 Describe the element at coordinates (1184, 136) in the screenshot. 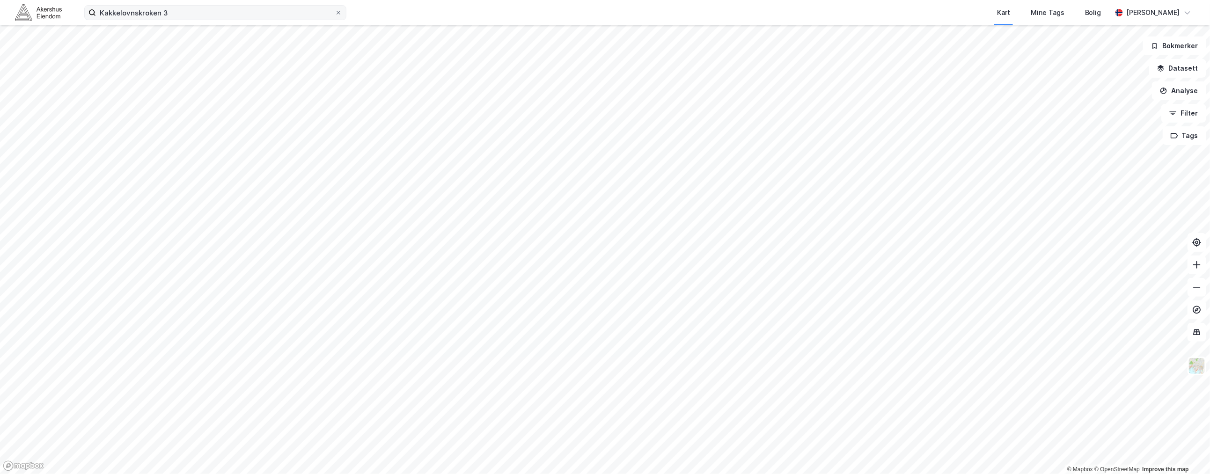

I see `button: Tags` at that location.